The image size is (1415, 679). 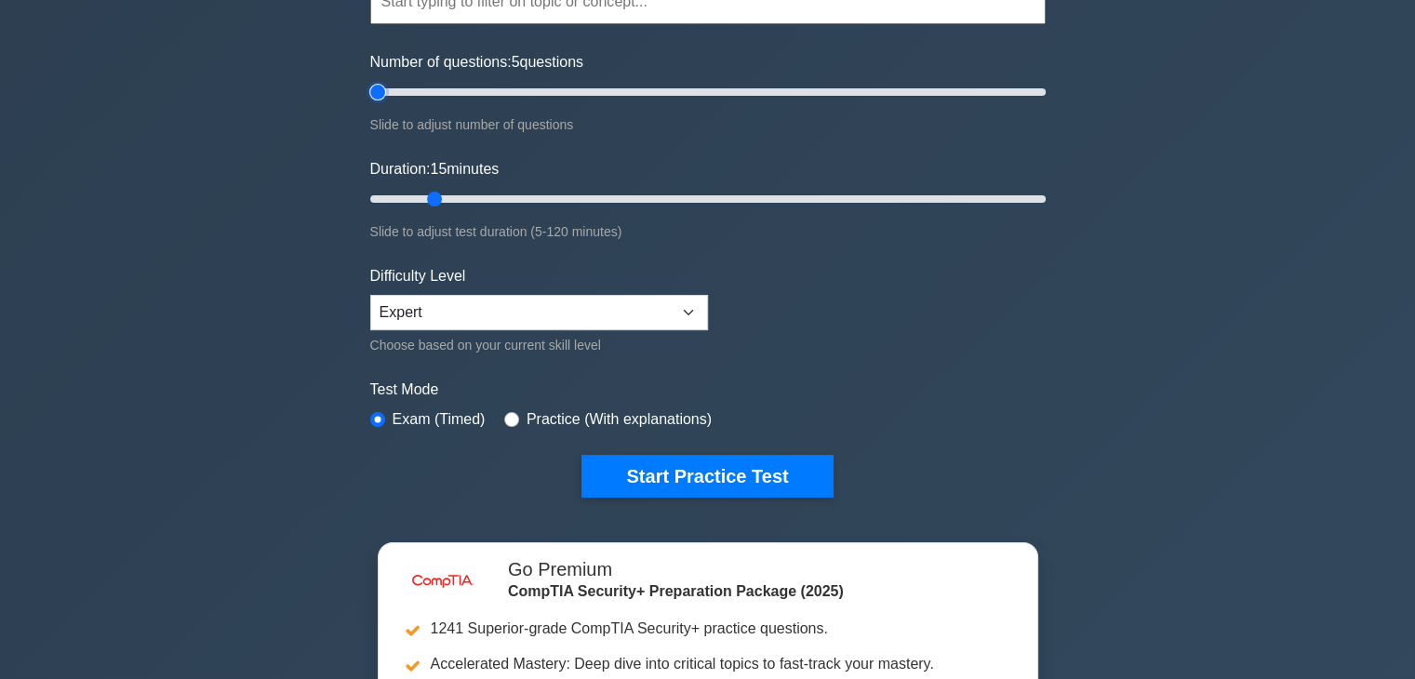 What do you see at coordinates (619, 419) in the screenshot?
I see `label: Practice (With explanations)` at bounding box center [619, 419].